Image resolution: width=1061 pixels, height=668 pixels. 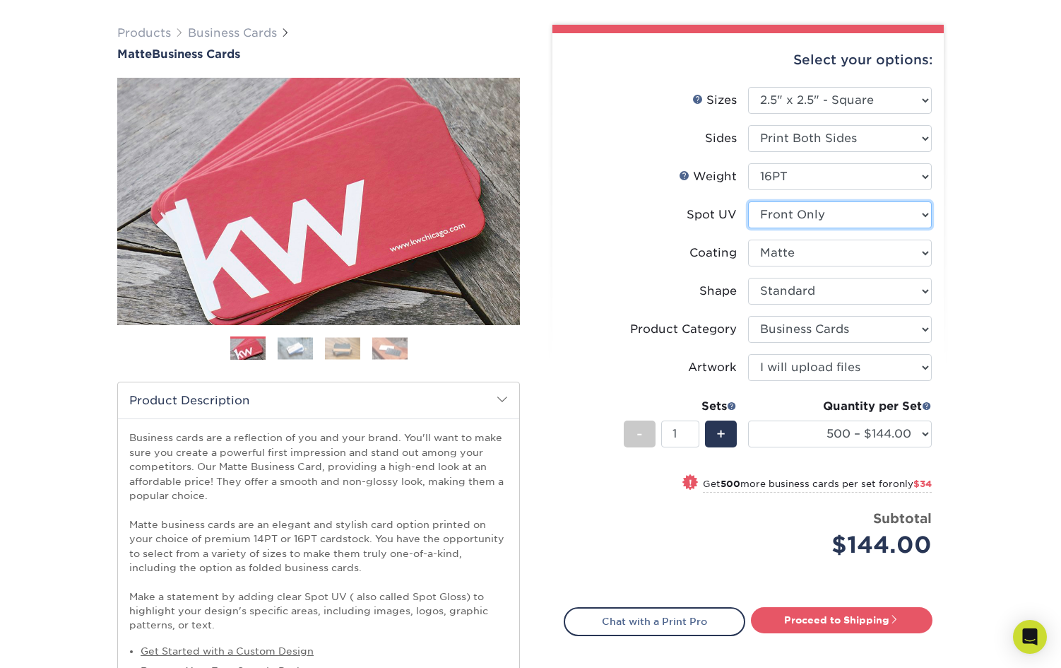 I want to click on strong: Subtotal, so click(x=902, y=518).